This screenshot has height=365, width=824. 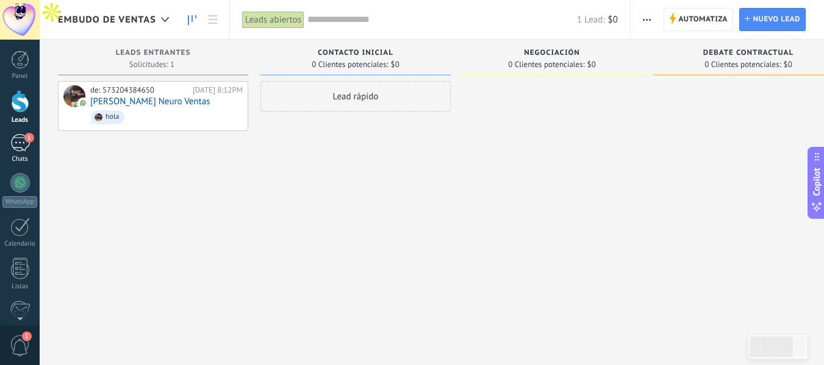 I want to click on span: Copilot, so click(x=817, y=182).